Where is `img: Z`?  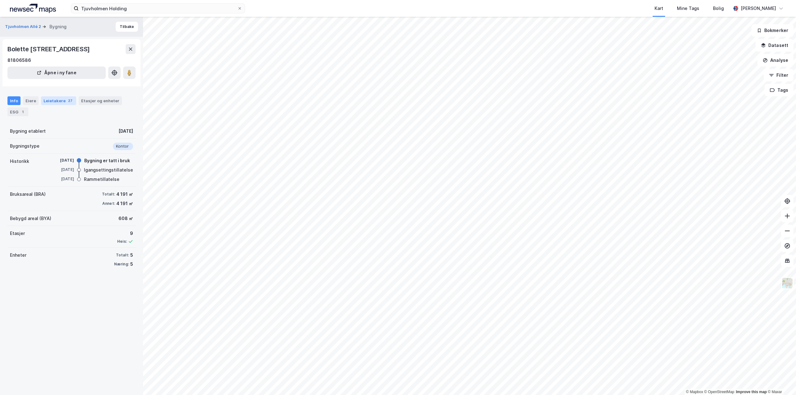 img: Z is located at coordinates (787, 283).